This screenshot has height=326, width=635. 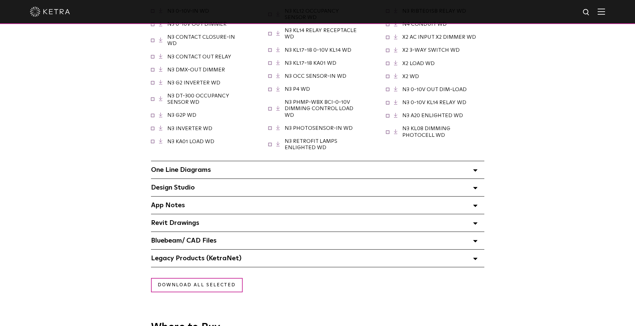 I want to click on a: X2 AC INPUT X2 DIMMER WD, so click(x=439, y=37).